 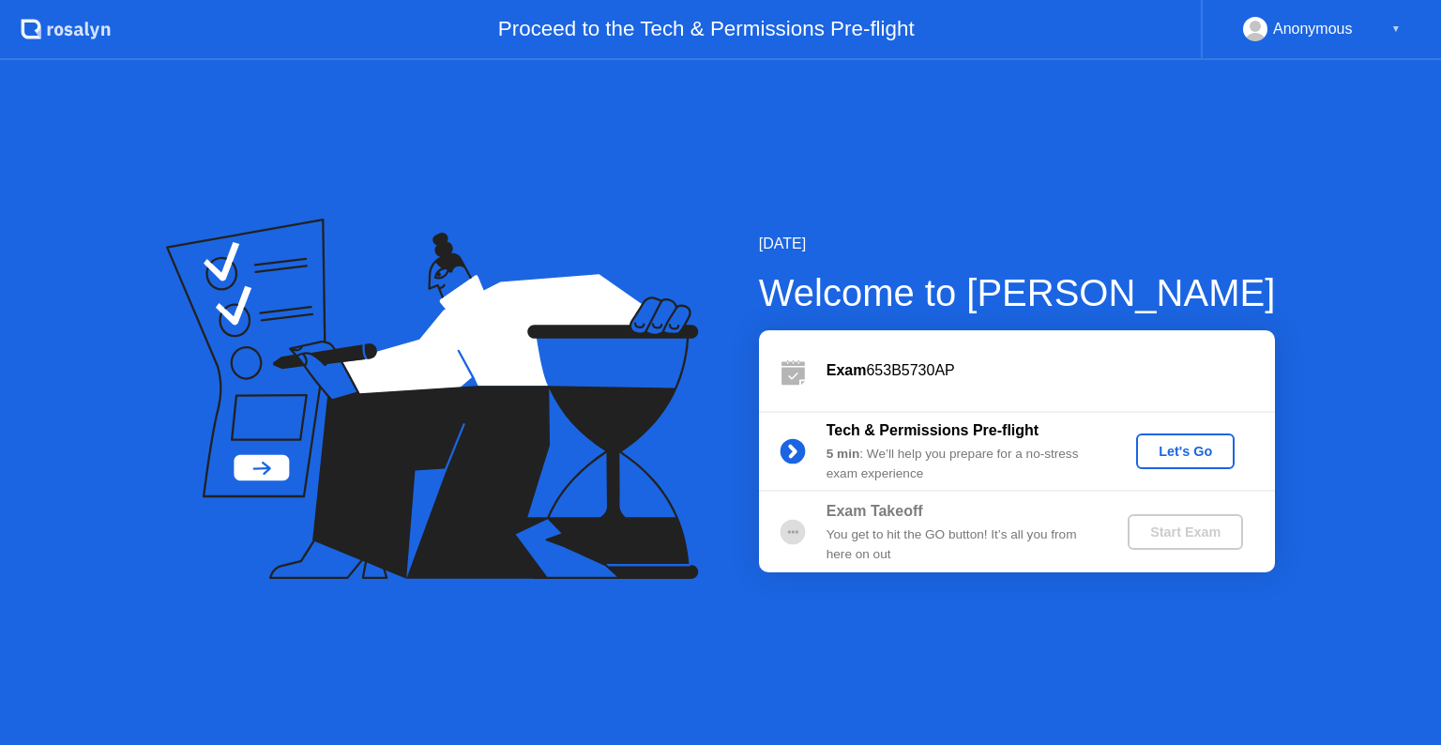 What do you see at coordinates (843, 453) in the screenshot?
I see `b: 5 min` at bounding box center [843, 453].